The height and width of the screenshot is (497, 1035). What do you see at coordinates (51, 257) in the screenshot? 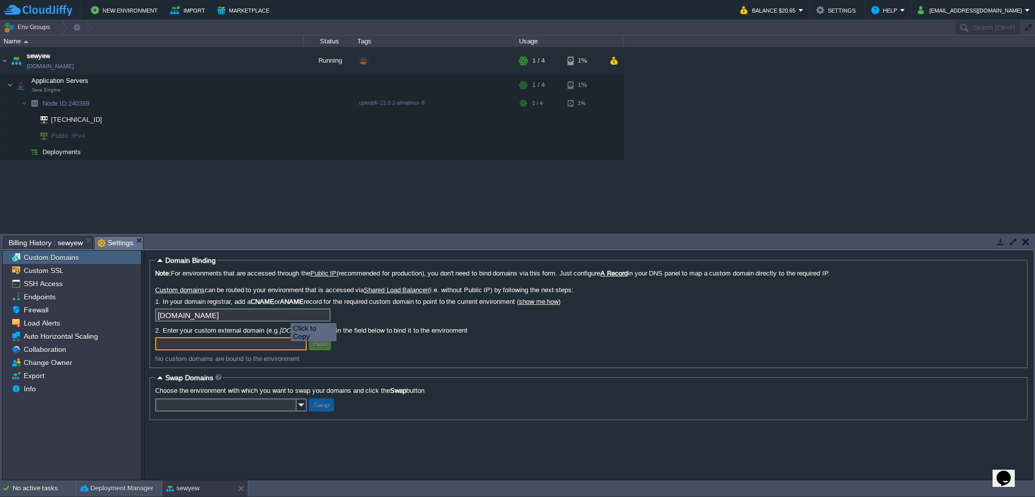
I see `span: Custom Domains` at bounding box center [51, 257].